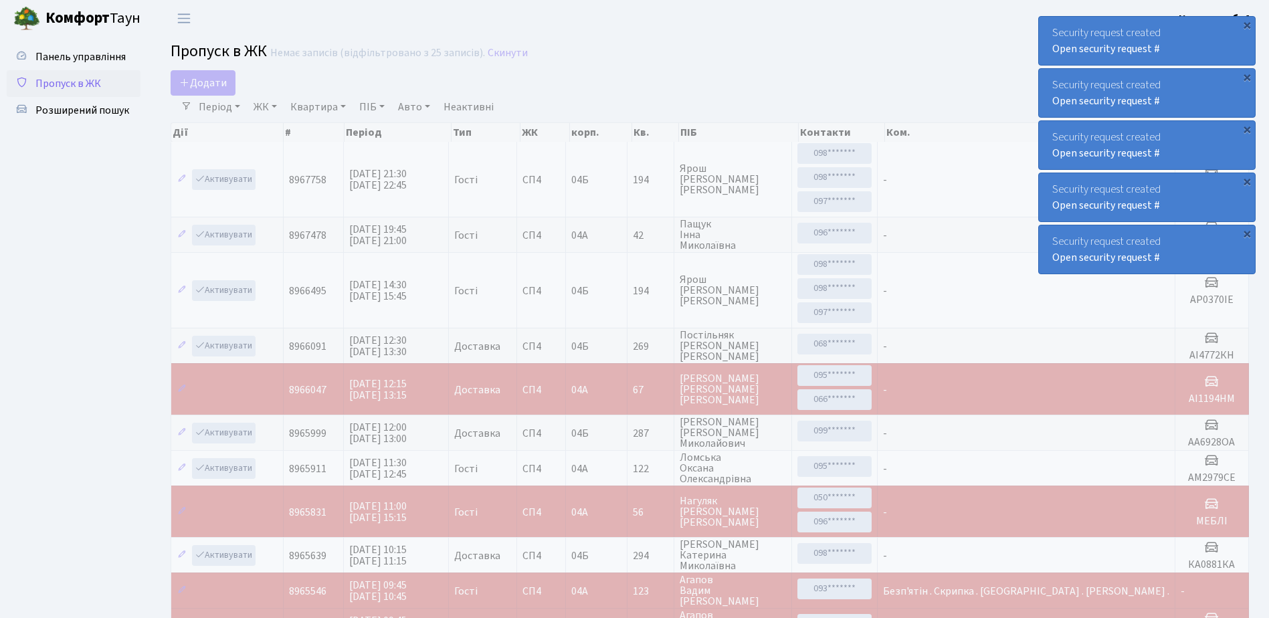 The height and width of the screenshot is (618, 1269). Describe the element at coordinates (318, 107) in the screenshot. I see `a: Квартира` at that location.